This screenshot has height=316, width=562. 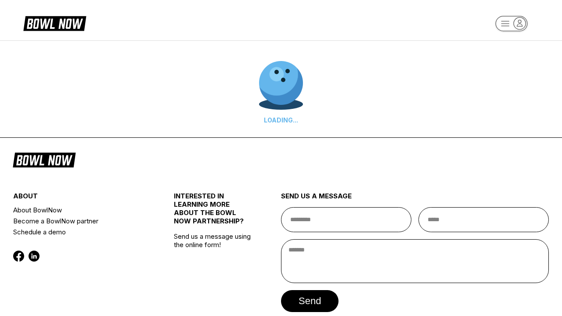 What do you see at coordinates (80, 210) in the screenshot?
I see `a: About BowlNow` at bounding box center [80, 210].